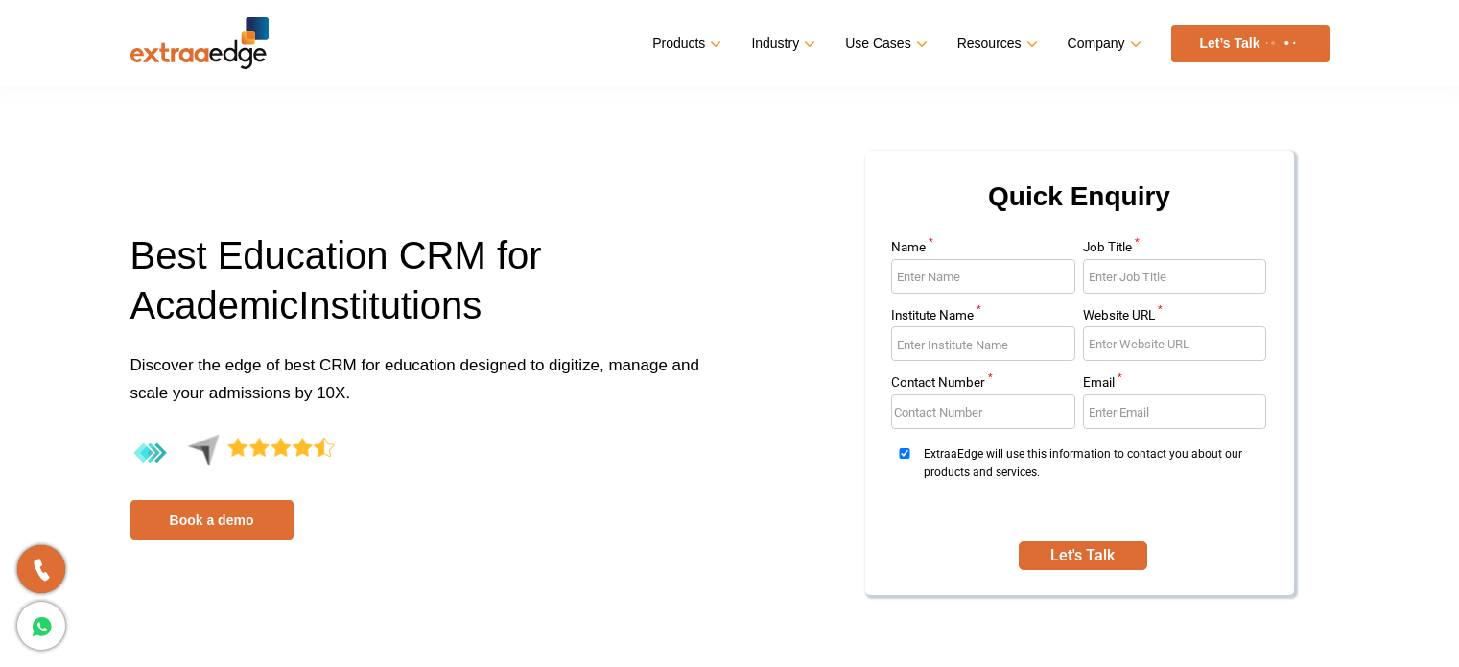  I want to click on a: Industry, so click(781, 43).